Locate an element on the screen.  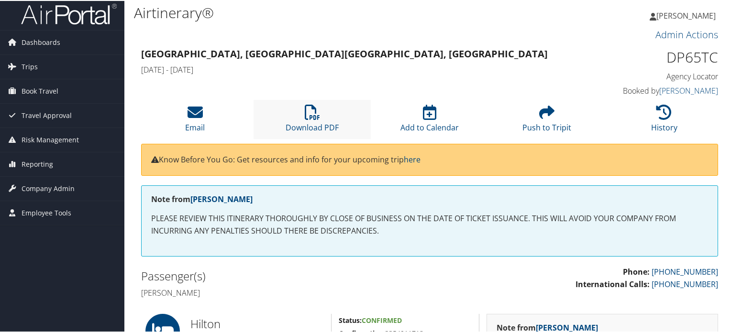
a: here is located at coordinates (412, 159).